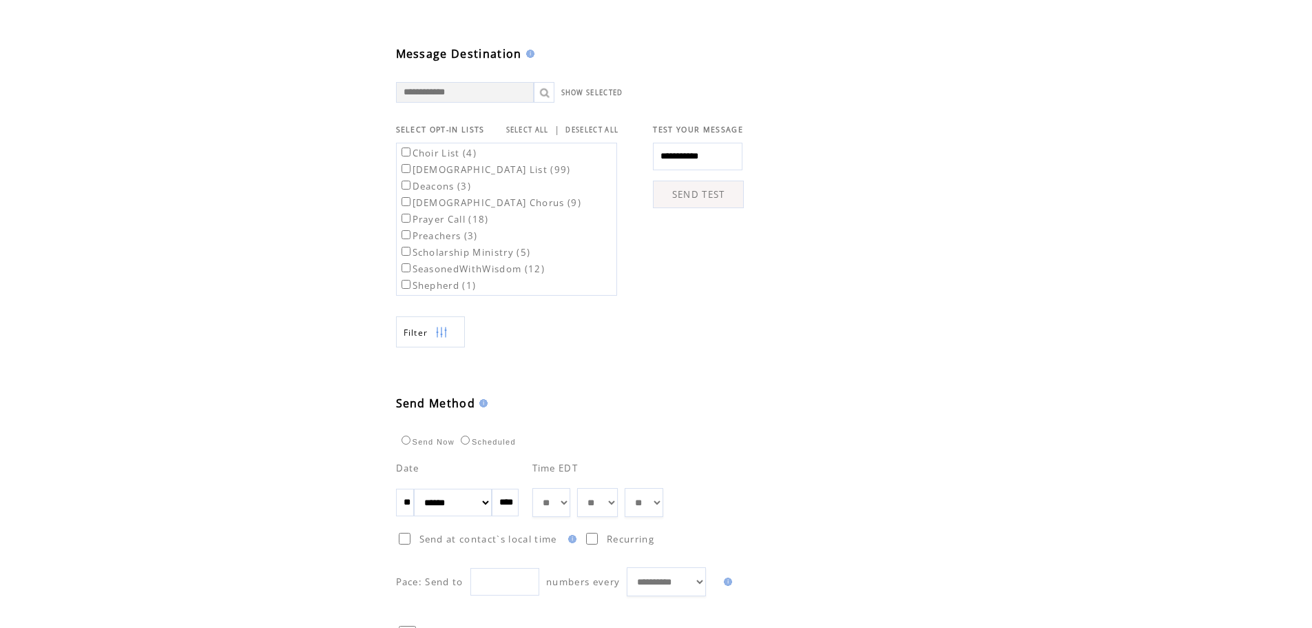 The height and width of the screenshot is (628, 1312). I want to click on span: Date, so click(408, 468).